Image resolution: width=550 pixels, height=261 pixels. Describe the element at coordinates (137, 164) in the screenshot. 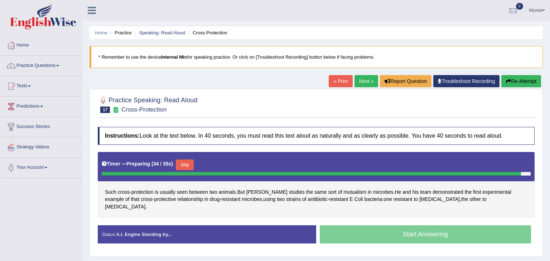

I see `h5: Timer —` at that location.